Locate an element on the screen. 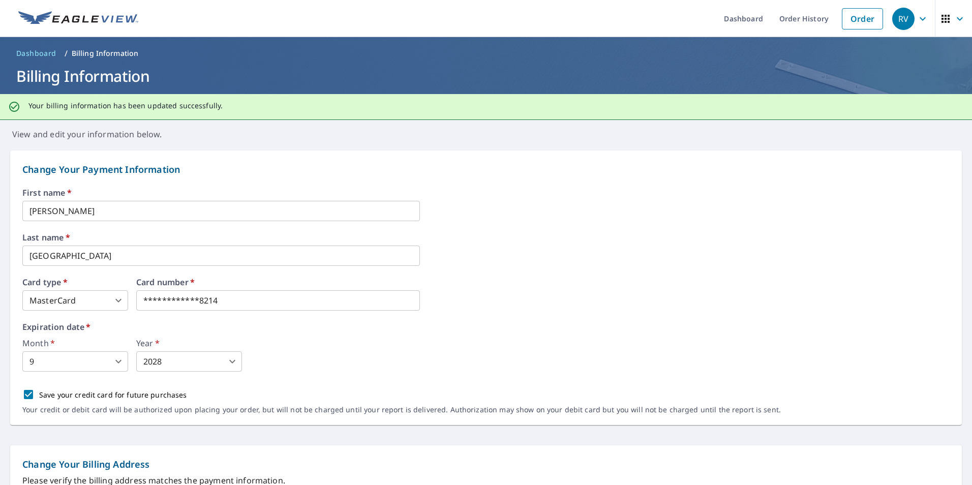 This screenshot has height=485, width=972. nav: breadcrumb is located at coordinates (486, 53).